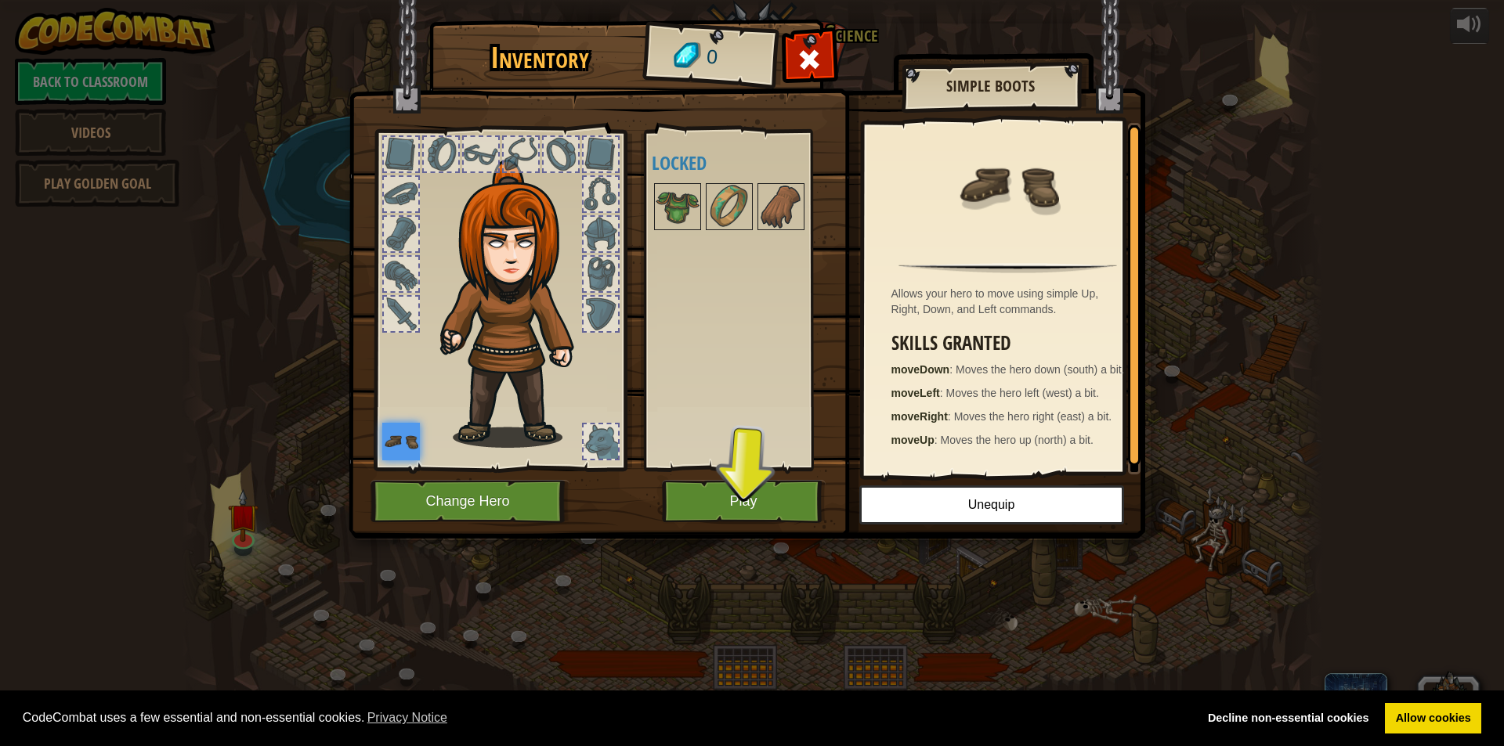 This screenshot has height=746, width=1504. Describe the element at coordinates (711, 57) in the screenshot. I see `span: 0` at that location.